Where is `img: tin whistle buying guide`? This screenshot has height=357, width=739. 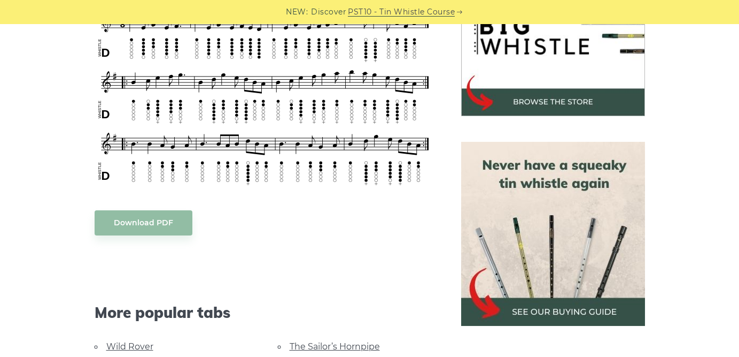 img: tin whistle buying guide is located at coordinates (553, 234).